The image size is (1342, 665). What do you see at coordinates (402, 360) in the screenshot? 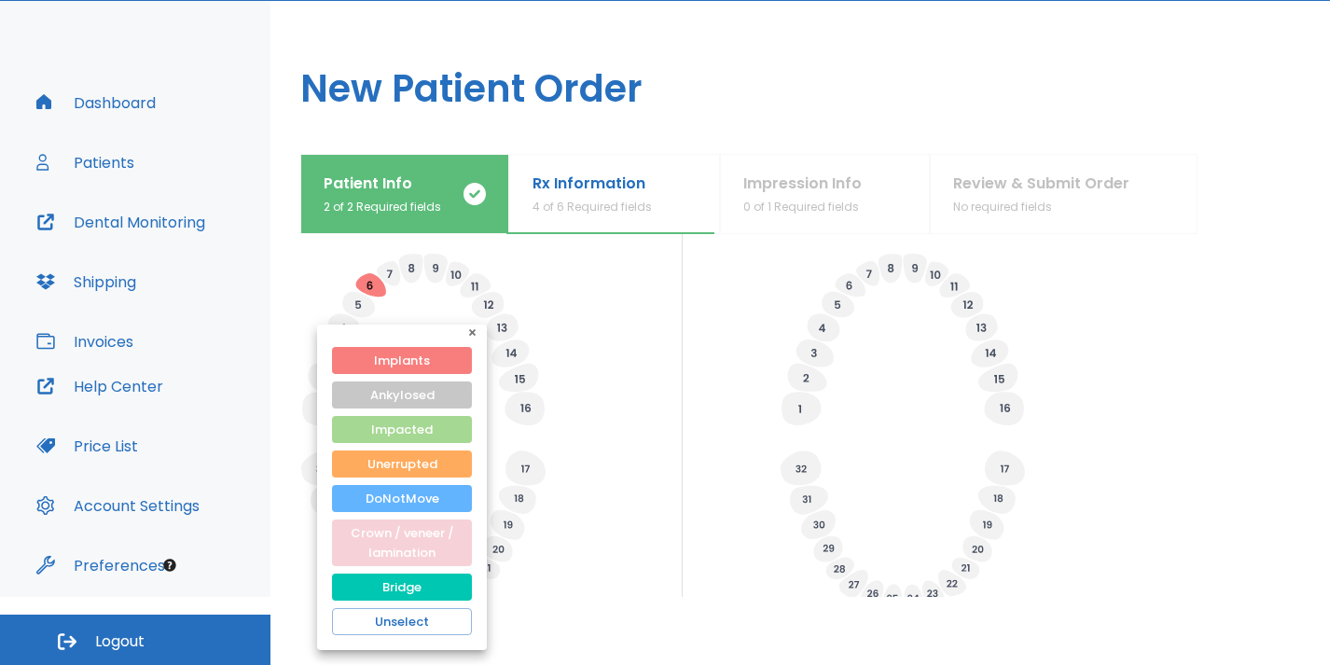
I see `button: Implants` at bounding box center [402, 360].